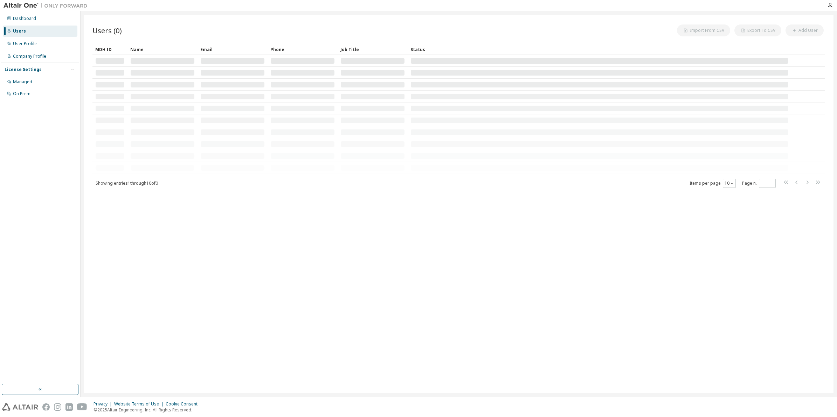 This screenshot has height=417, width=837. What do you see at coordinates (162, 49) in the screenshot?
I see `div: Name` at bounding box center [162, 49].